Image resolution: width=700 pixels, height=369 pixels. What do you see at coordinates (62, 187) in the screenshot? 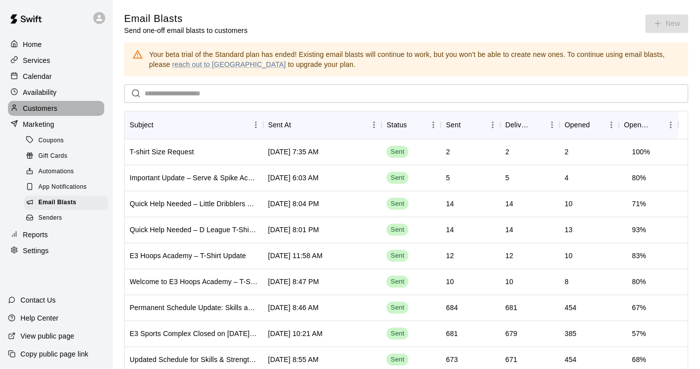
I see `span: App Notifications` at bounding box center [62, 187].